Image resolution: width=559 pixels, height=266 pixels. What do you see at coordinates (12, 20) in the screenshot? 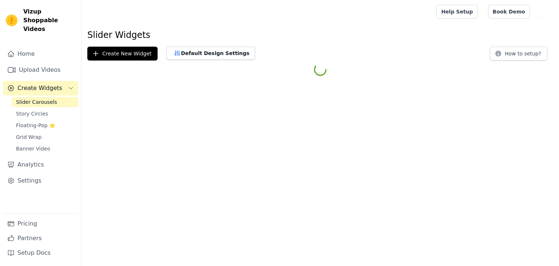
I see `img: Vizup` at bounding box center [12, 20].